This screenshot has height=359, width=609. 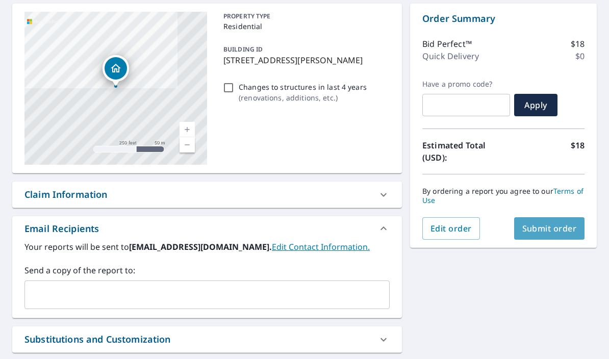 I want to click on button: Edit order, so click(x=451, y=228).